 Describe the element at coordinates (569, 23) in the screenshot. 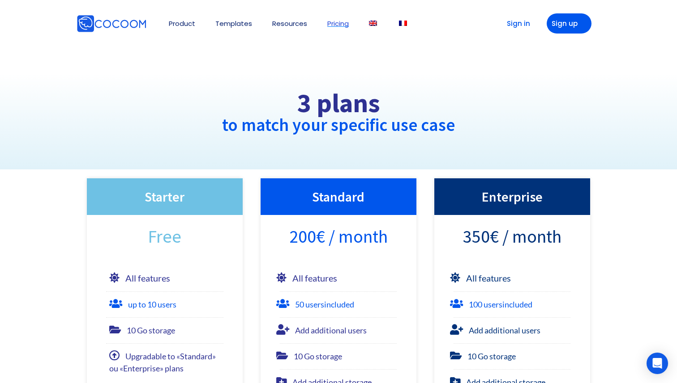

I see `a: Sign up` at that location.